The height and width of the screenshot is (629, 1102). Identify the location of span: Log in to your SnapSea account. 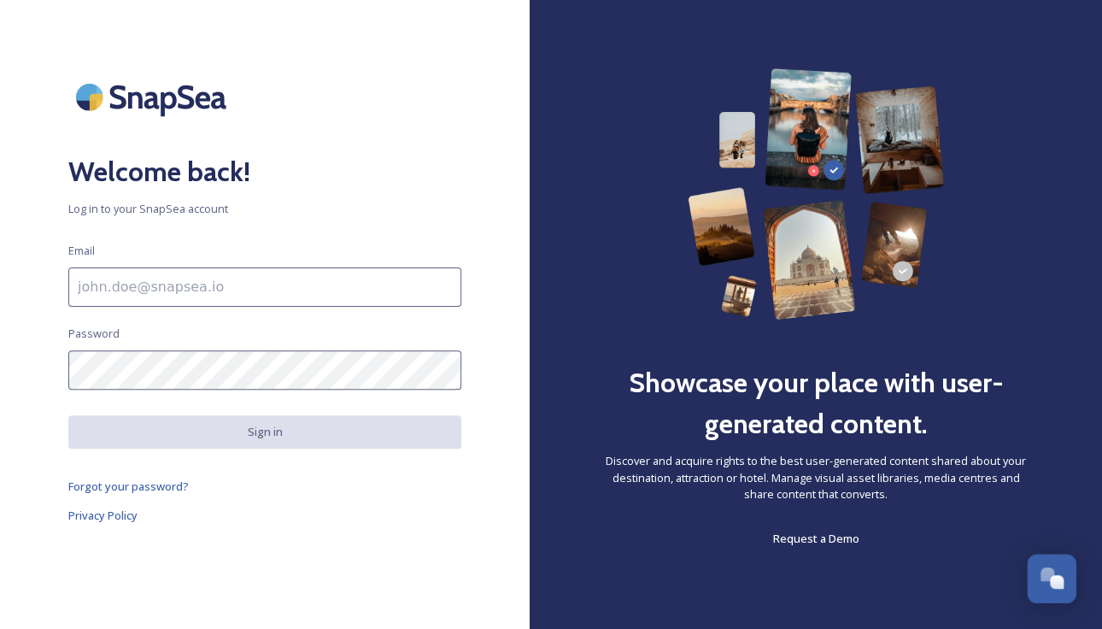
(265, 209).